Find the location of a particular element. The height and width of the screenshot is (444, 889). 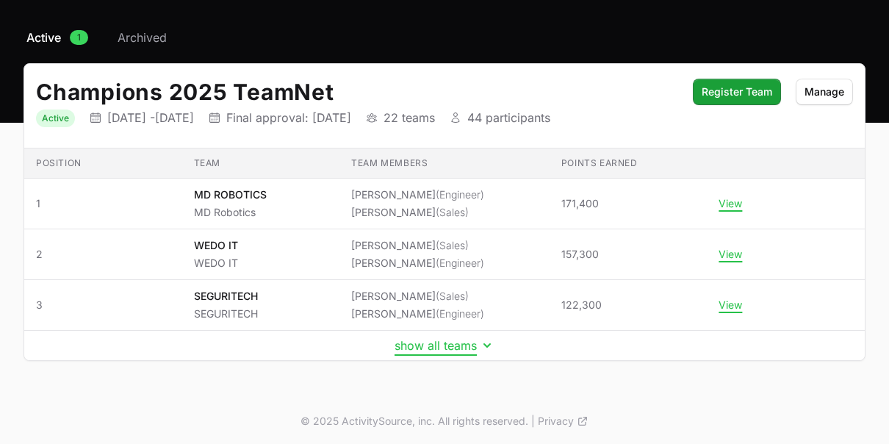

a: Archived is located at coordinates (142, 37).